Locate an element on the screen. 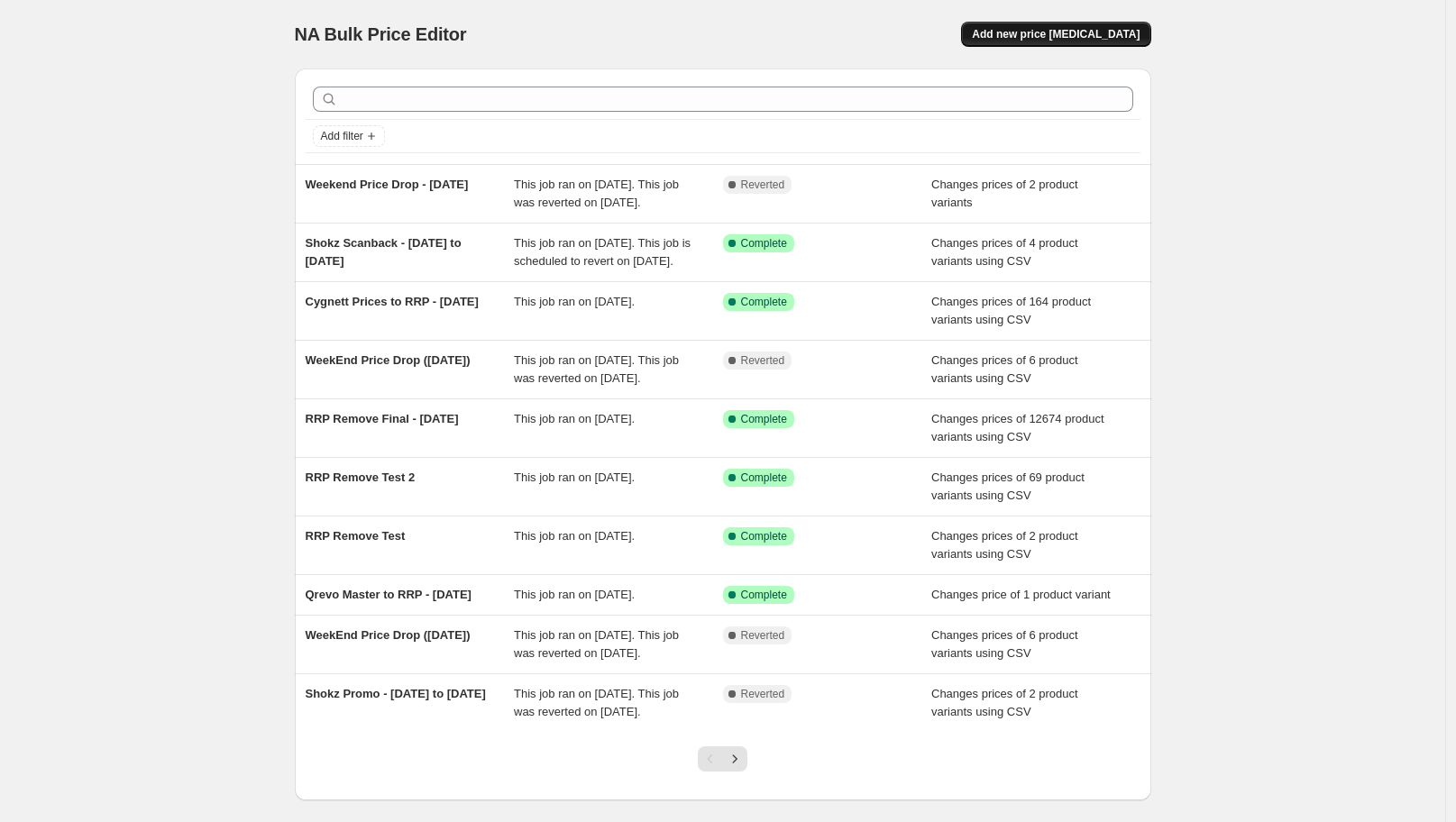 The height and width of the screenshot is (822, 1456). button: Add filter is located at coordinates (349, 136).